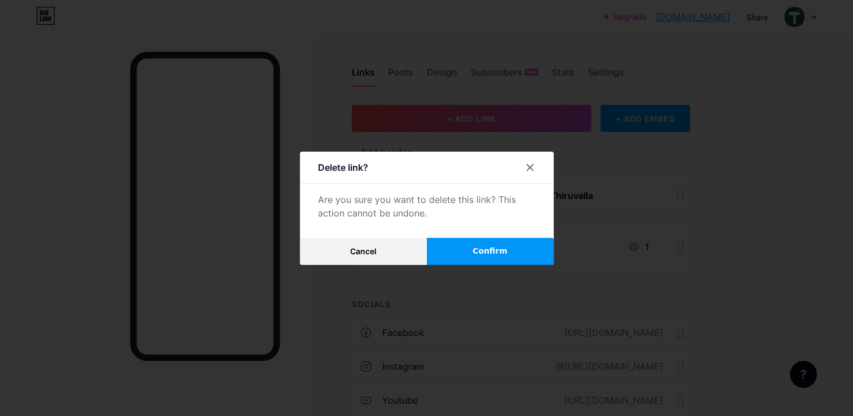 This screenshot has width=853, height=416. What do you see at coordinates (490, 251) in the screenshot?
I see `button: Confirm` at bounding box center [490, 251].